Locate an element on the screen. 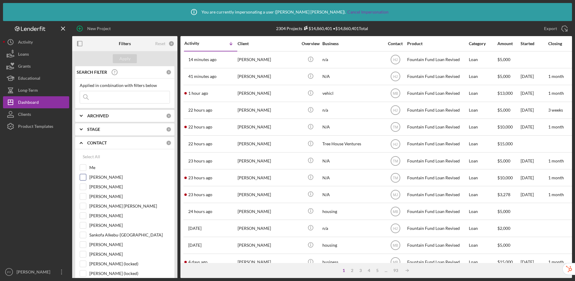  button: Grants is located at coordinates (36, 66).